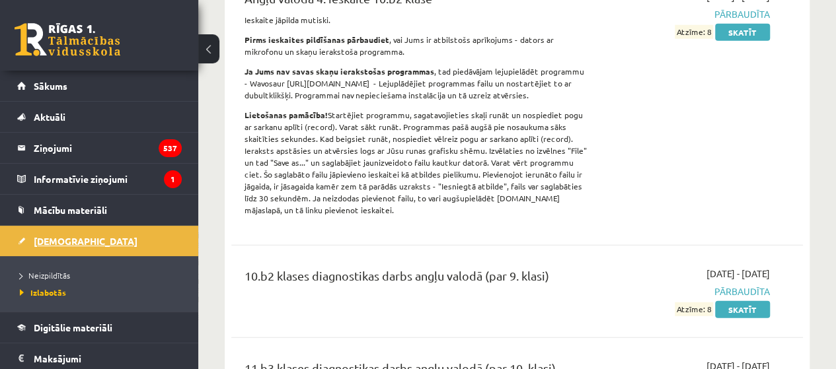 The height and width of the screenshot is (369, 836). I want to click on i: 1, so click(173, 179).